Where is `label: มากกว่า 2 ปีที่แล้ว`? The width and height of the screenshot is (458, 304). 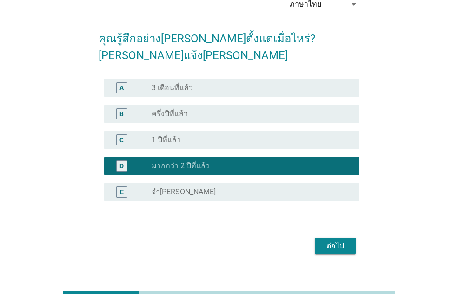 label: มากกว่า 2 ปีที่แล้ว is located at coordinates (180, 166).